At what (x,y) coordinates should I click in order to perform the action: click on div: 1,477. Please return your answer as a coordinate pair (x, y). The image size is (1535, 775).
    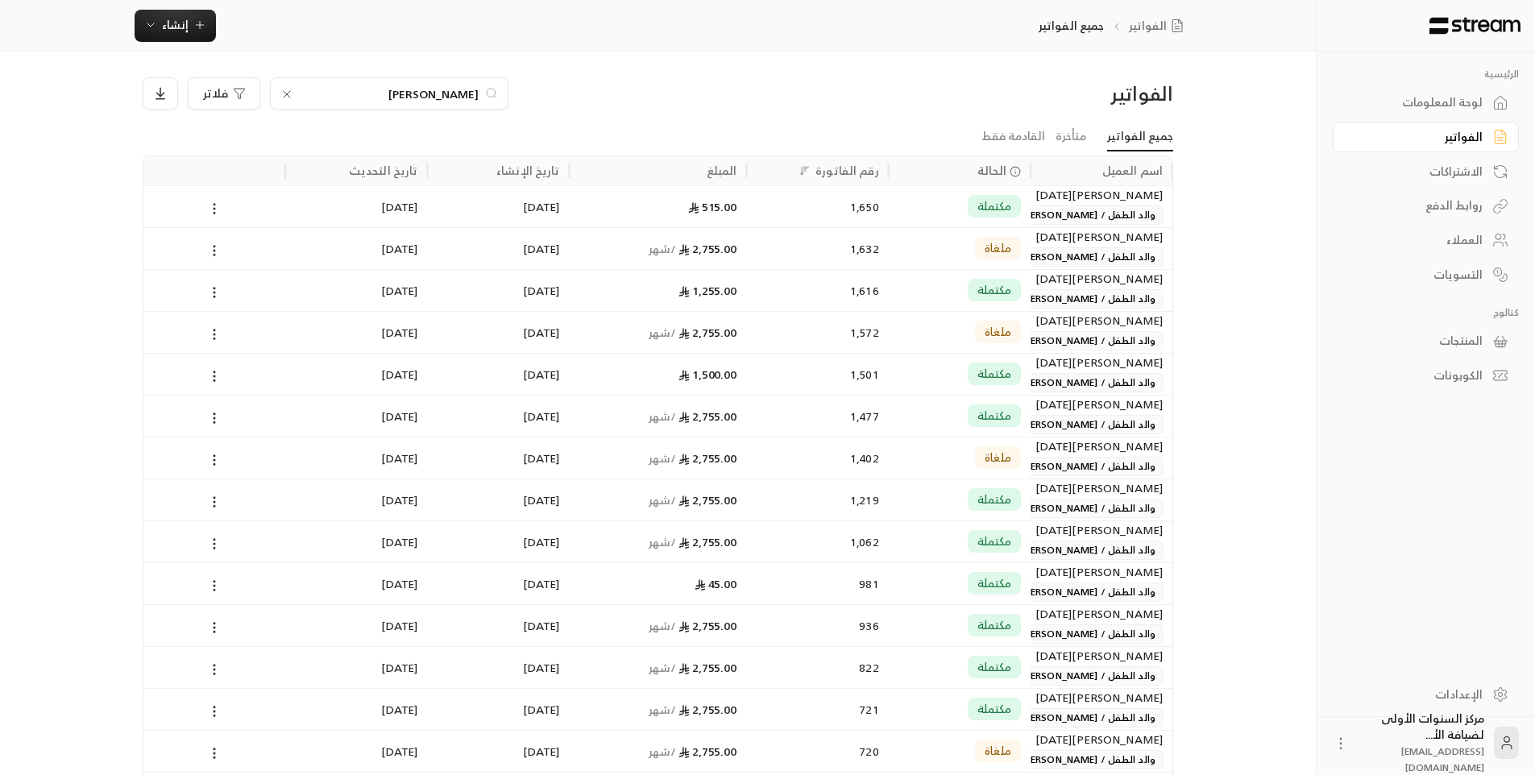
    Looking at the image, I should click on (818, 416).